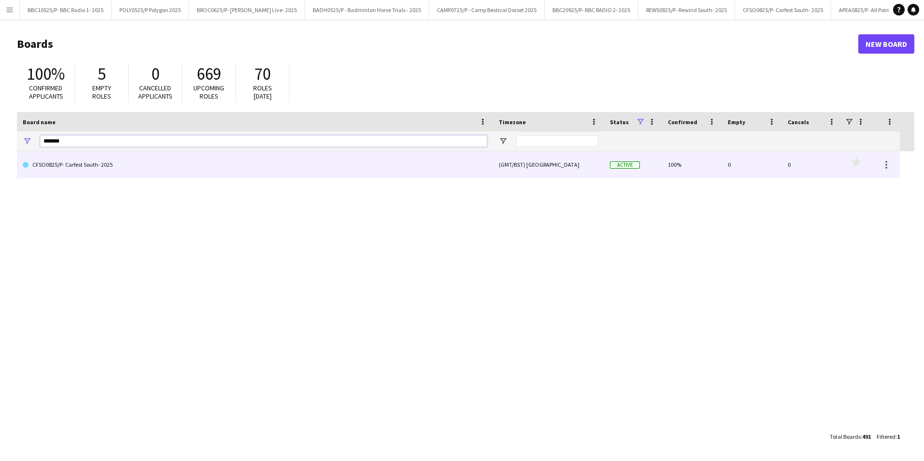 The height and width of the screenshot is (461, 924). I want to click on input: Board name Filter Input, so click(263, 141).